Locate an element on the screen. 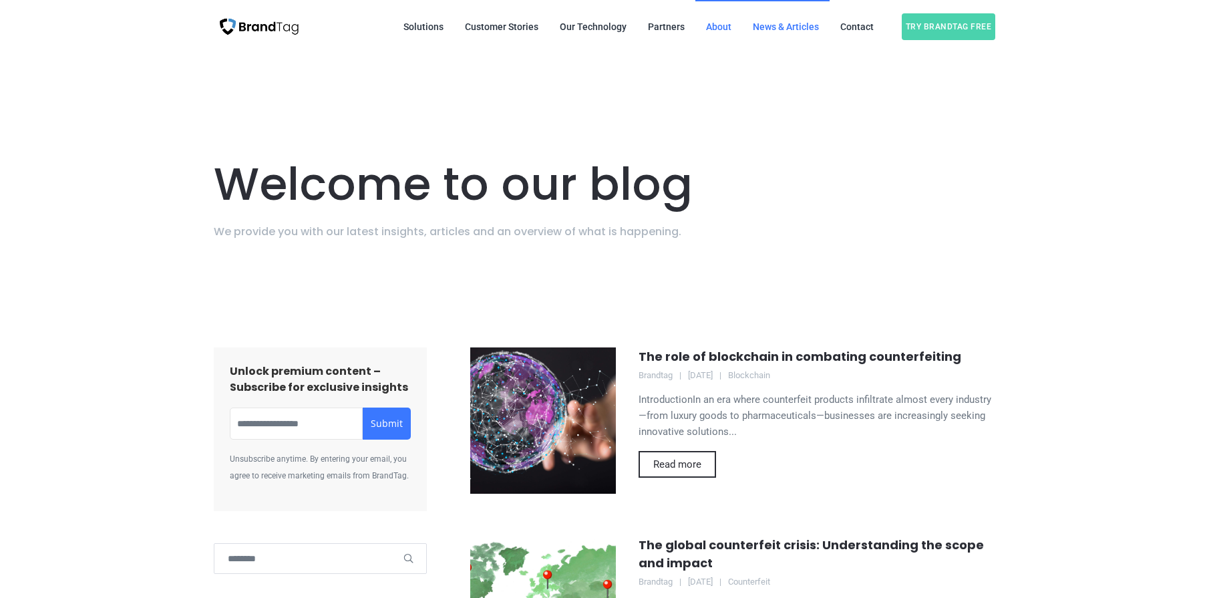  span: Solutions is located at coordinates (423, 27).